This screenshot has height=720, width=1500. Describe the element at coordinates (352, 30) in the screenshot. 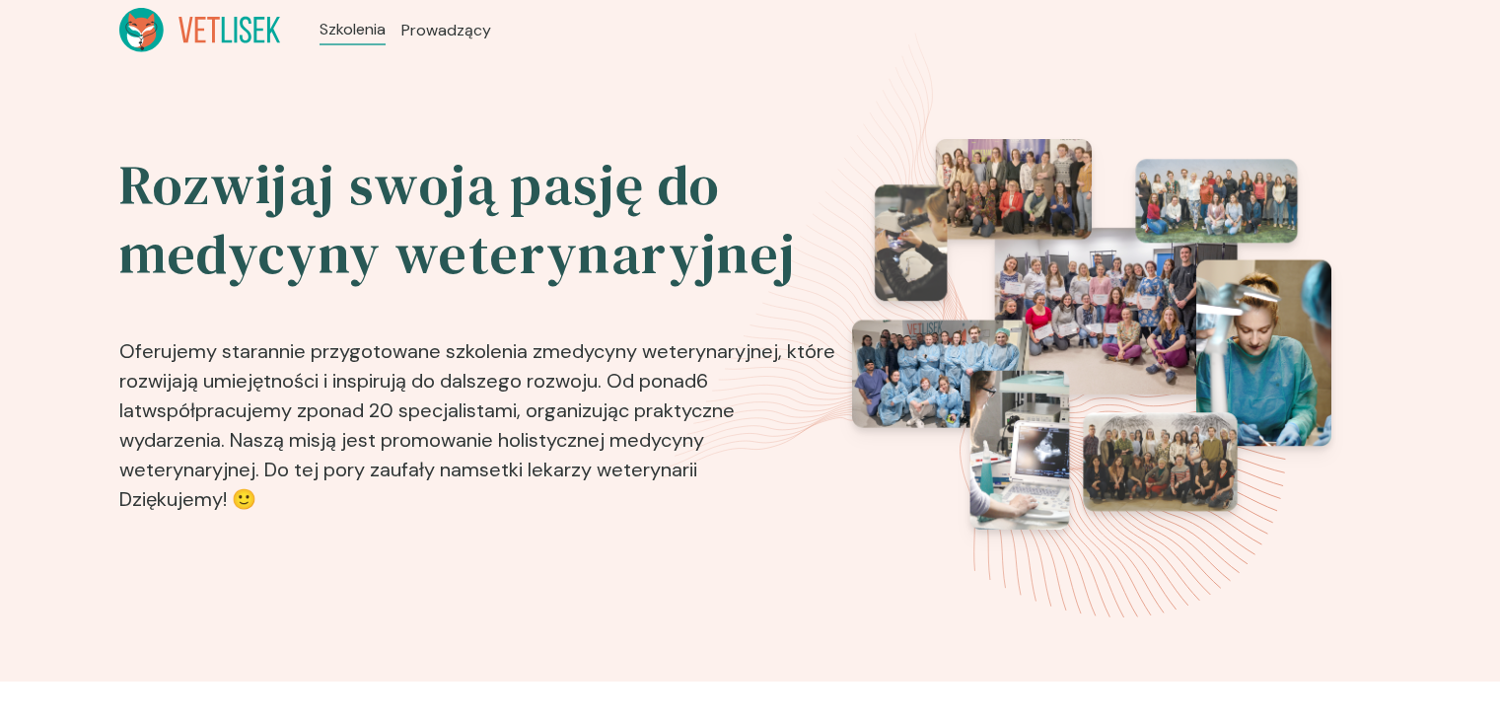

I see `a: Szkolenia` at that location.